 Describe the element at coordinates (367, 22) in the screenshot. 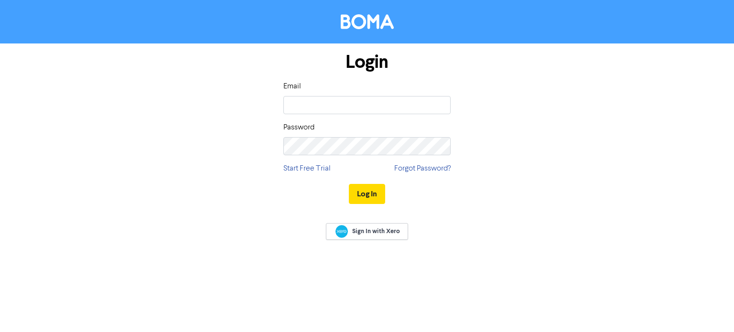

I see `img: BOMA Logo` at that location.